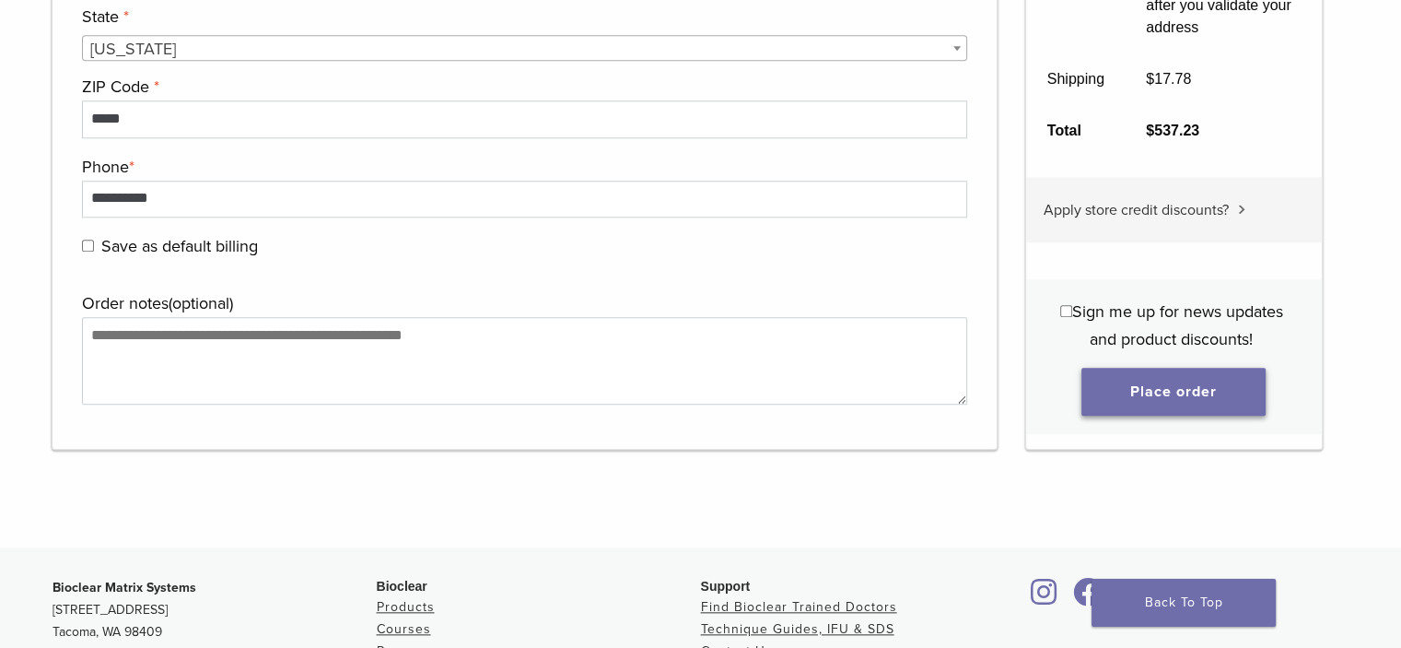 This screenshot has width=1401, height=648. What do you see at coordinates (1242, 209) in the screenshot?
I see `img: caret.svg` at bounding box center [1242, 209].